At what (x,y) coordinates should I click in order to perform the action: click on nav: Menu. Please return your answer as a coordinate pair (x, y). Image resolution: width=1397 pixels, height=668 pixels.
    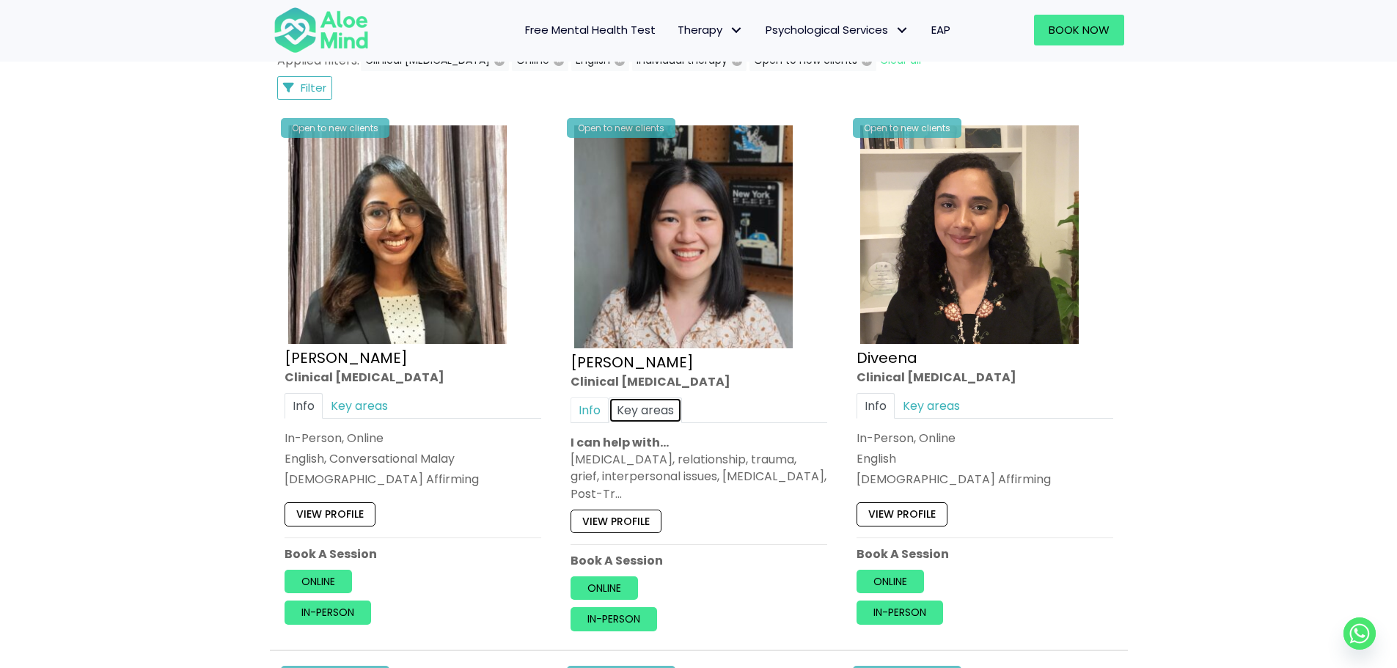
    Looking at the image, I should click on (675, 30).